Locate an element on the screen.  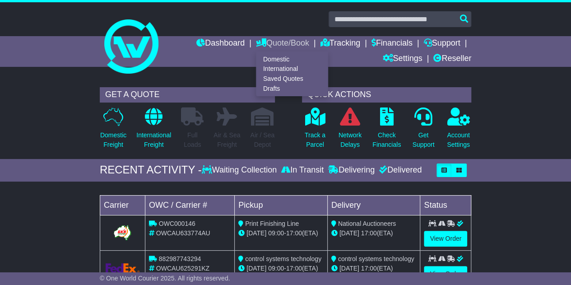
p: Domestic Freight is located at coordinates (113, 140).